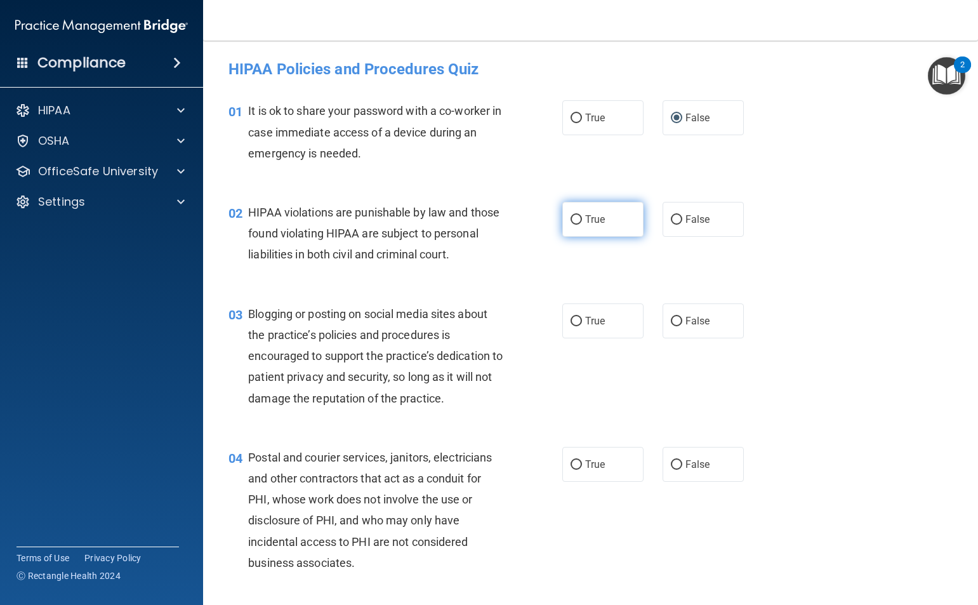  I want to click on a: OSHA, so click(100, 141).